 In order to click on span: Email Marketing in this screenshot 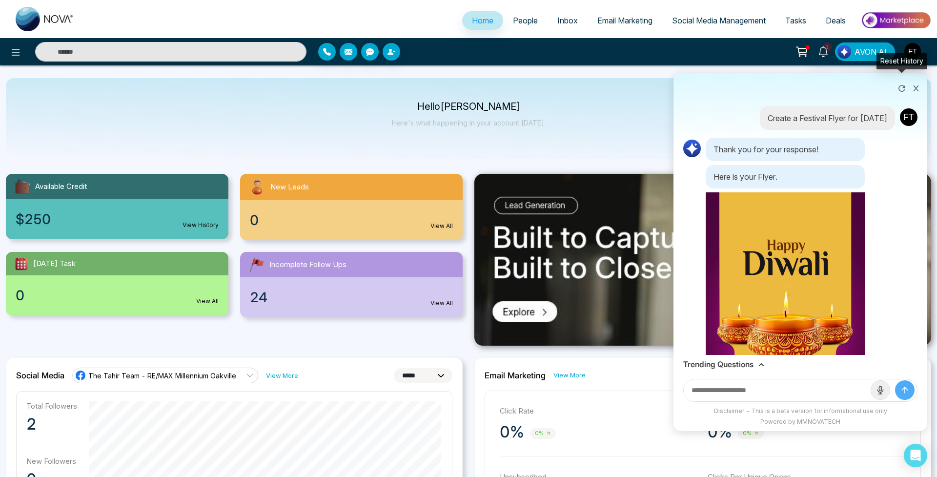, I will do `click(625, 20)`.